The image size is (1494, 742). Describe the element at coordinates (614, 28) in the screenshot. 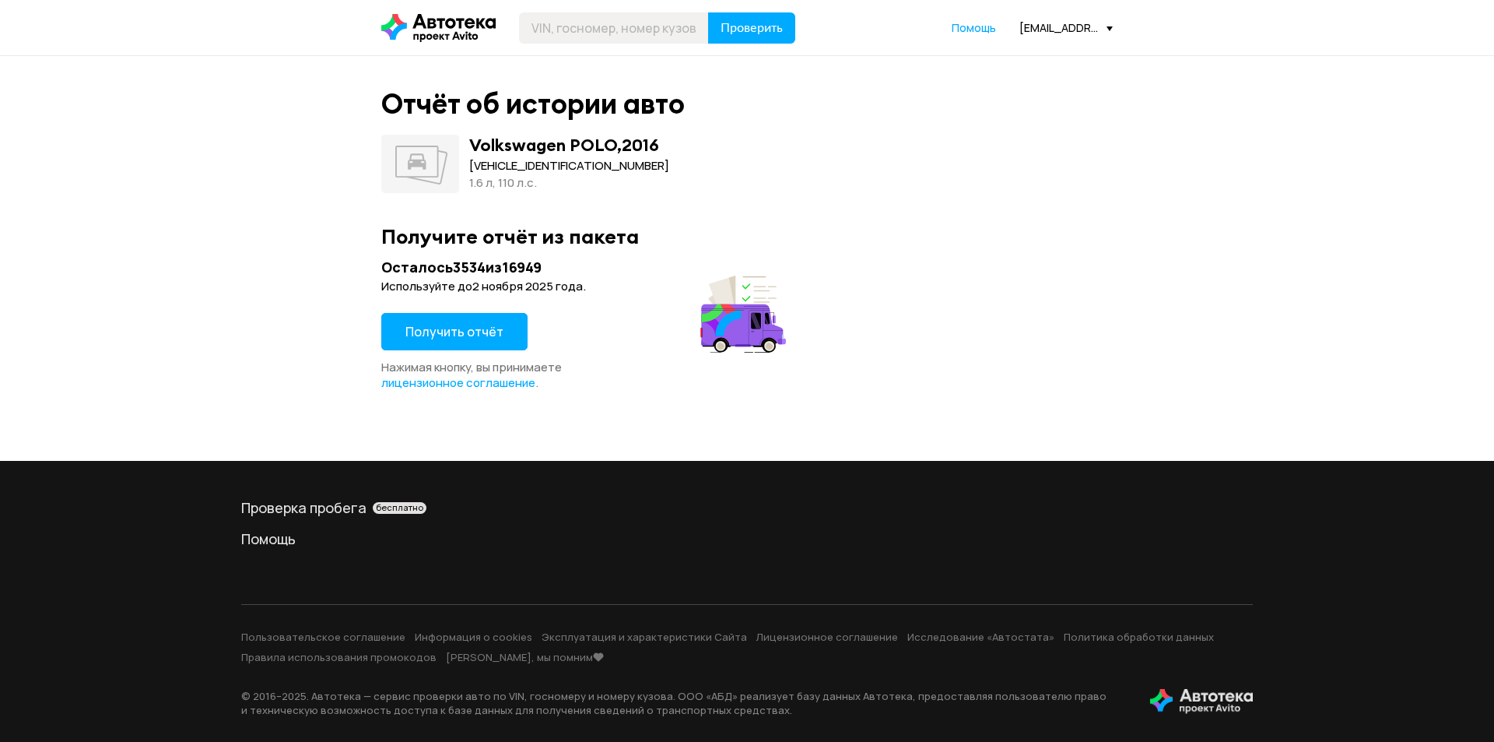

I see `input: VIN, госномер, номер кузова` at that location.